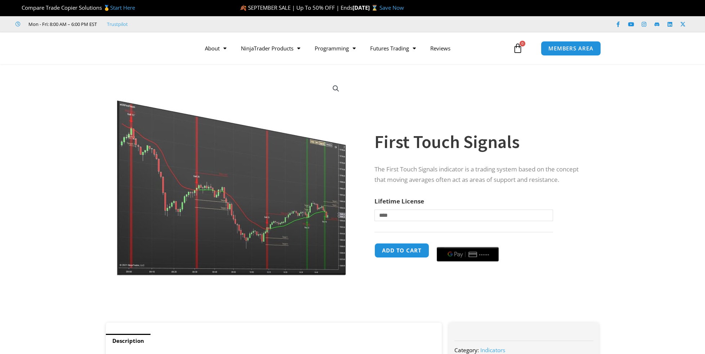 The width and height of the screenshot is (705, 354). I want to click on a: Start Here, so click(122, 8).